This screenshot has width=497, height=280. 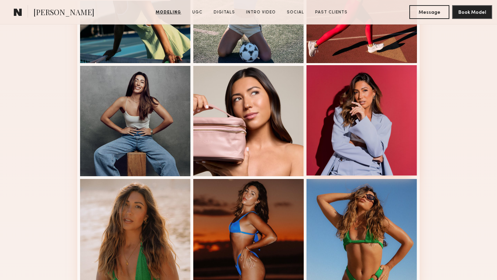 What do you see at coordinates (472, 12) in the screenshot?
I see `a: Book Model` at bounding box center [472, 12].